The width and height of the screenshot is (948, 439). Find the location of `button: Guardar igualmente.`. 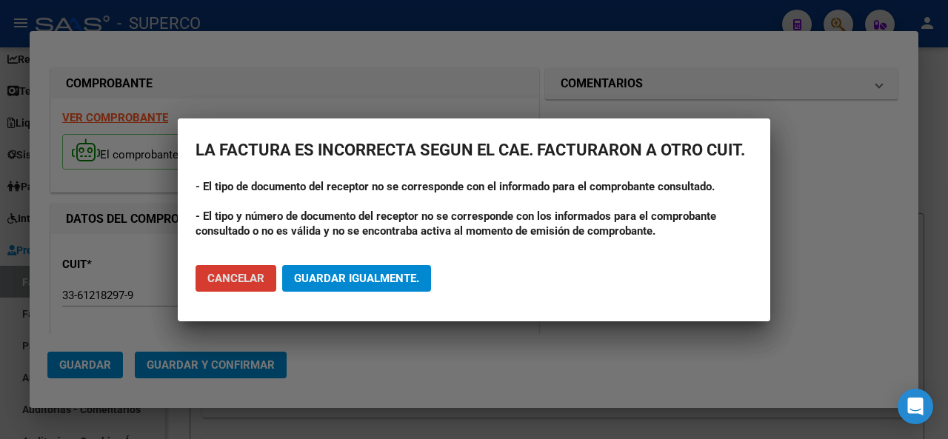

button: Guardar igualmente. is located at coordinates (356, 278).